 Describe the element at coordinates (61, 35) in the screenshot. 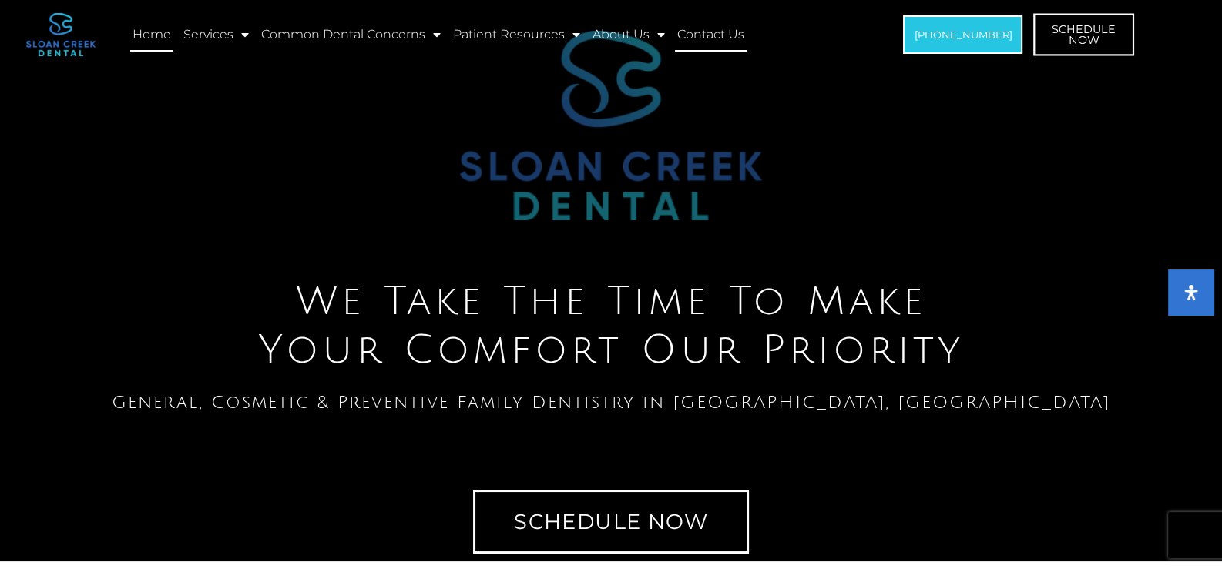

I see `img: logo` at that location.